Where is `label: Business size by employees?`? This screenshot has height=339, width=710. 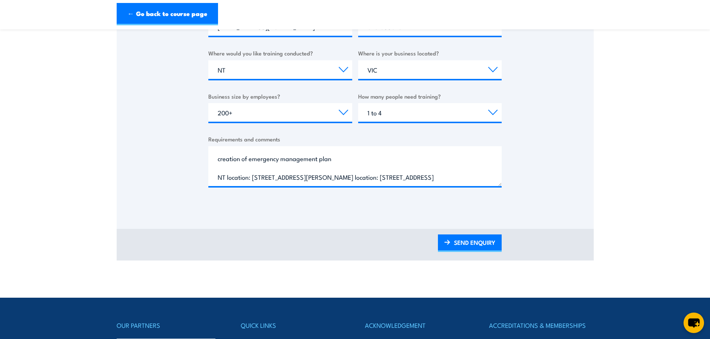 label: Business size by employees? is located at coordinates (280, 96).